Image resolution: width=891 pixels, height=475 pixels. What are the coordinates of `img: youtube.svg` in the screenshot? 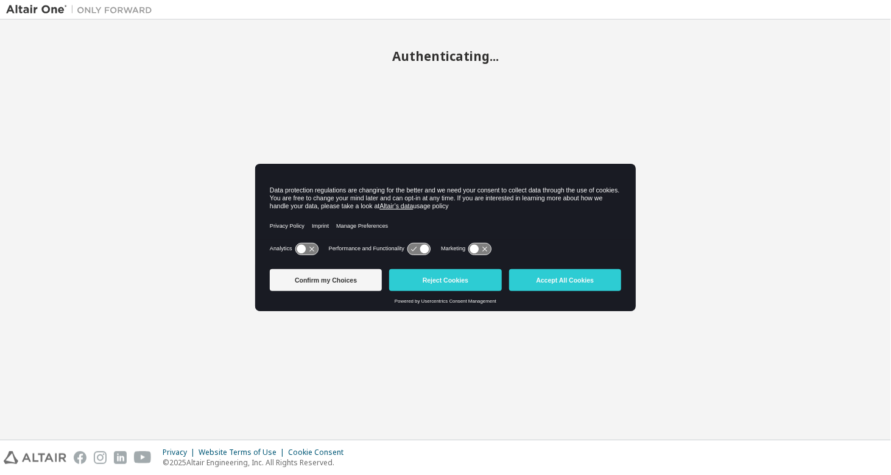 It's located at (142, 457).